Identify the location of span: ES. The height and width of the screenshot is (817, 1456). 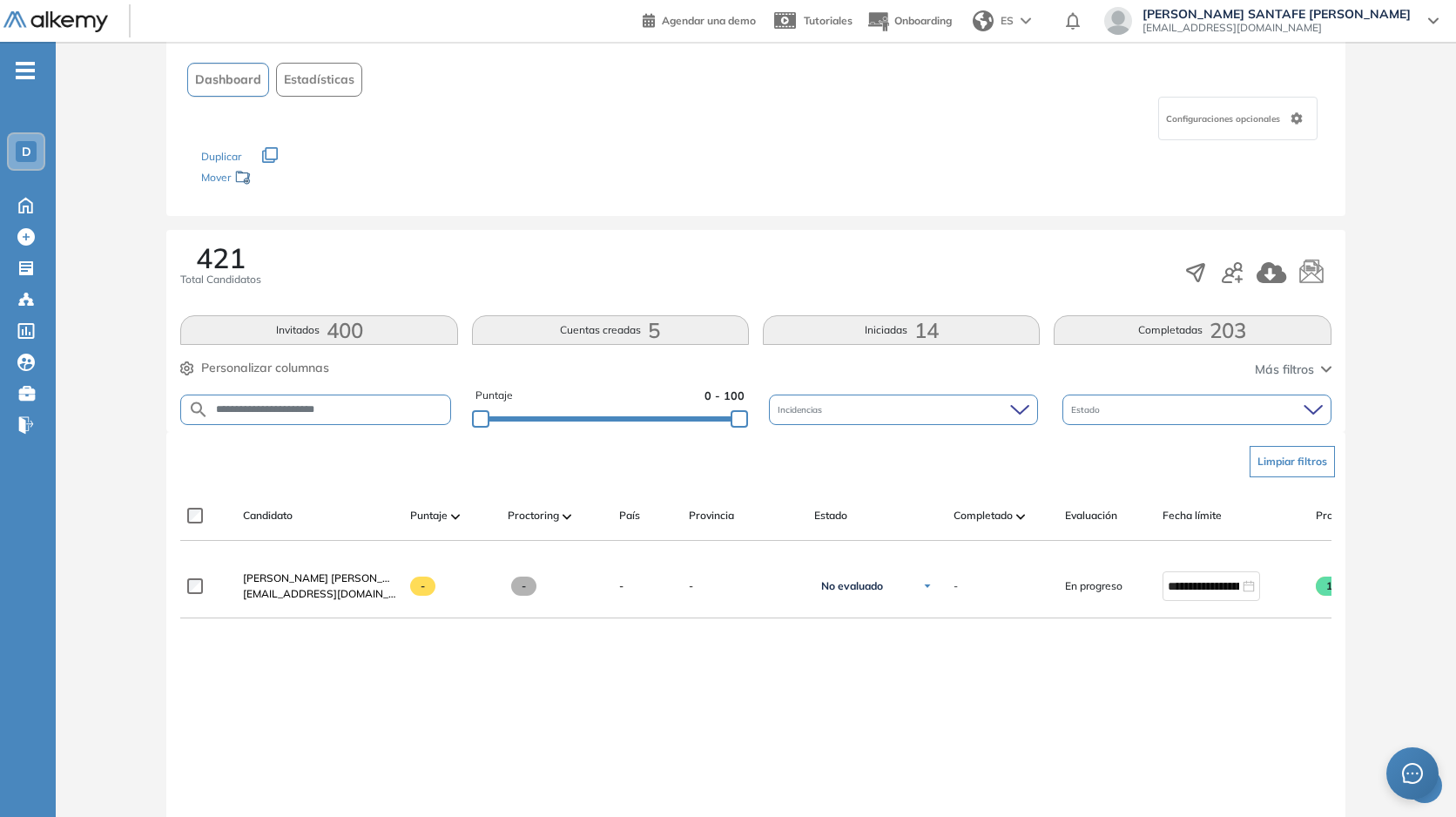
(1006, 21).